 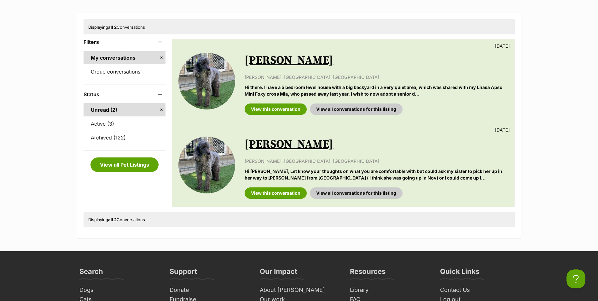 I want to click on a: Archived (122), so click(x=125, y=137).